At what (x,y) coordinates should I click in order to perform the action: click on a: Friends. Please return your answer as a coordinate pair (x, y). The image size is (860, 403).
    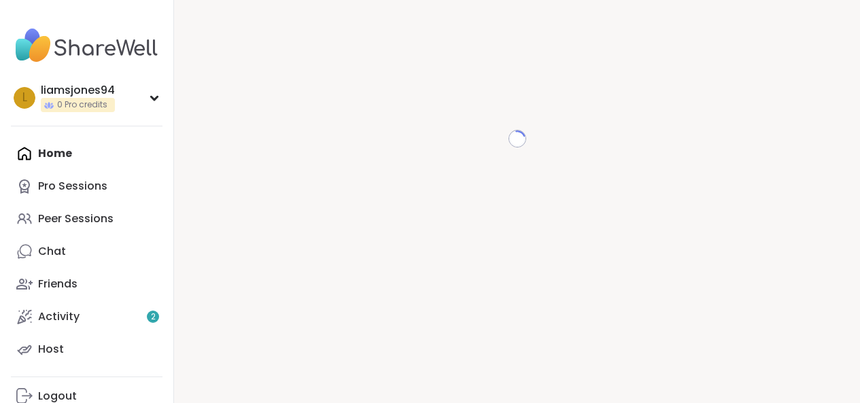
    Looking at the image, I should click on (86, 284).